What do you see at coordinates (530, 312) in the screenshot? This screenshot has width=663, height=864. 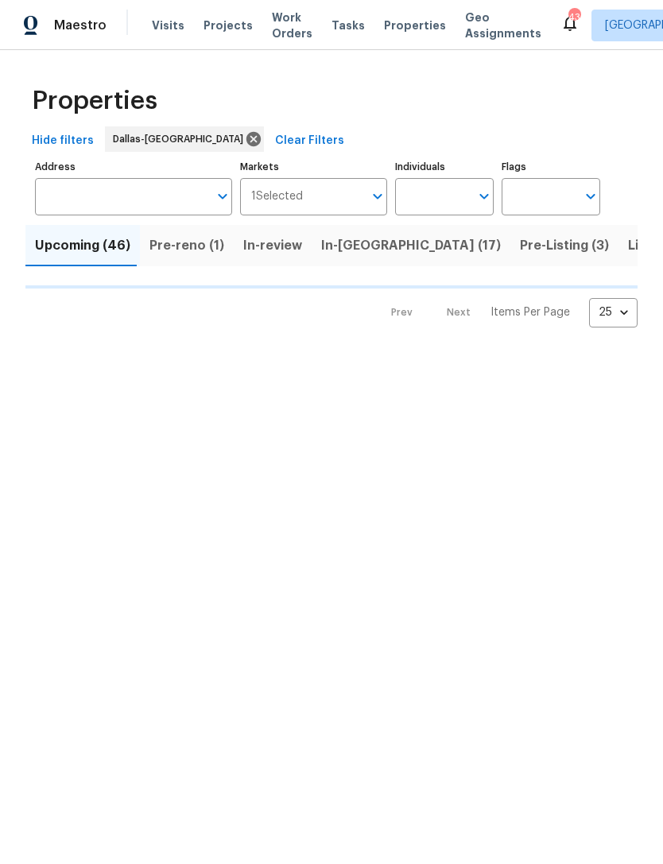 I see `p: Items Per Page` at bounding box center [530, 312].